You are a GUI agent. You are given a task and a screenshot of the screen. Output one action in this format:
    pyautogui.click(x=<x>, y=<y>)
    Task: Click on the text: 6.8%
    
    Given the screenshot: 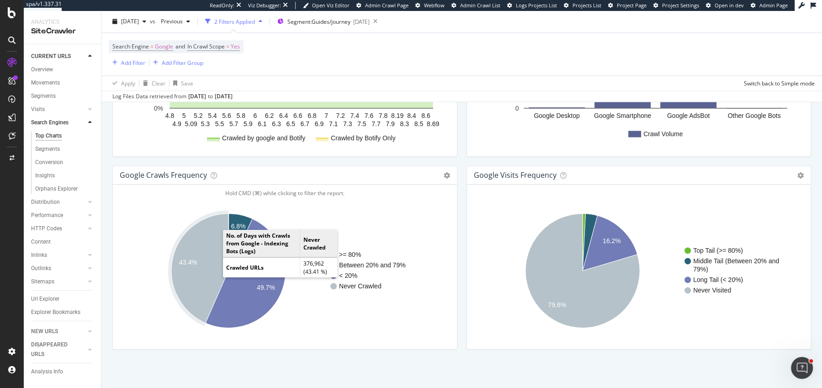 What is the action you would take?
    pyautogui.click(x=239, y=226)
    